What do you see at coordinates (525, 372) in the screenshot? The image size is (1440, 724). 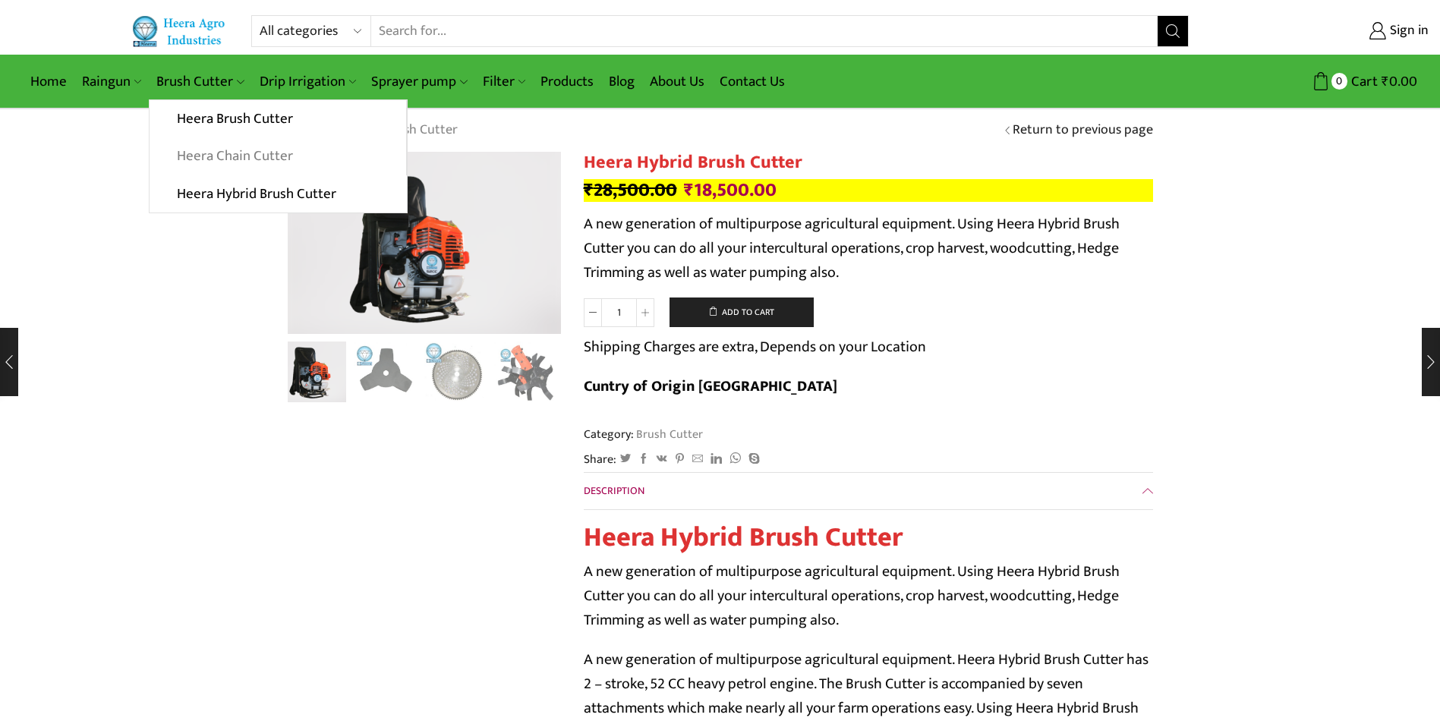 I see `li: 4 / 10` at bounding box center [525, 372].